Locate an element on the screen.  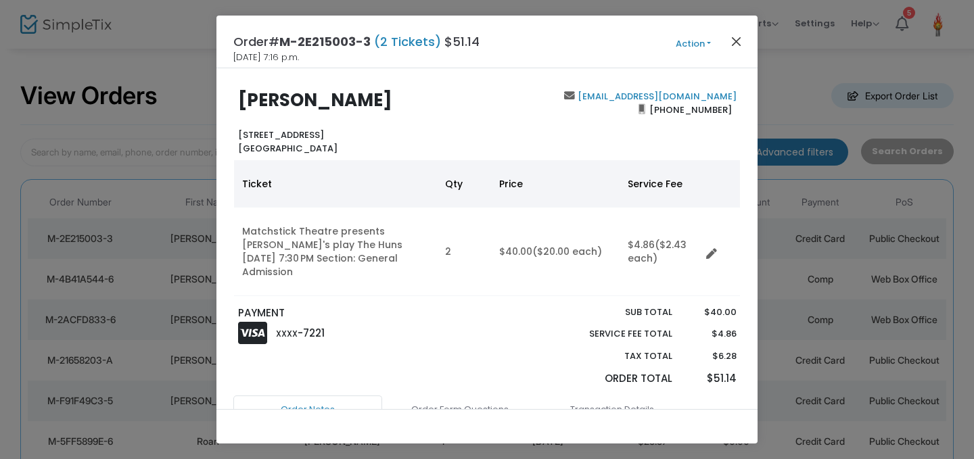
p: Tax Total is located at coordinates (615, 357).